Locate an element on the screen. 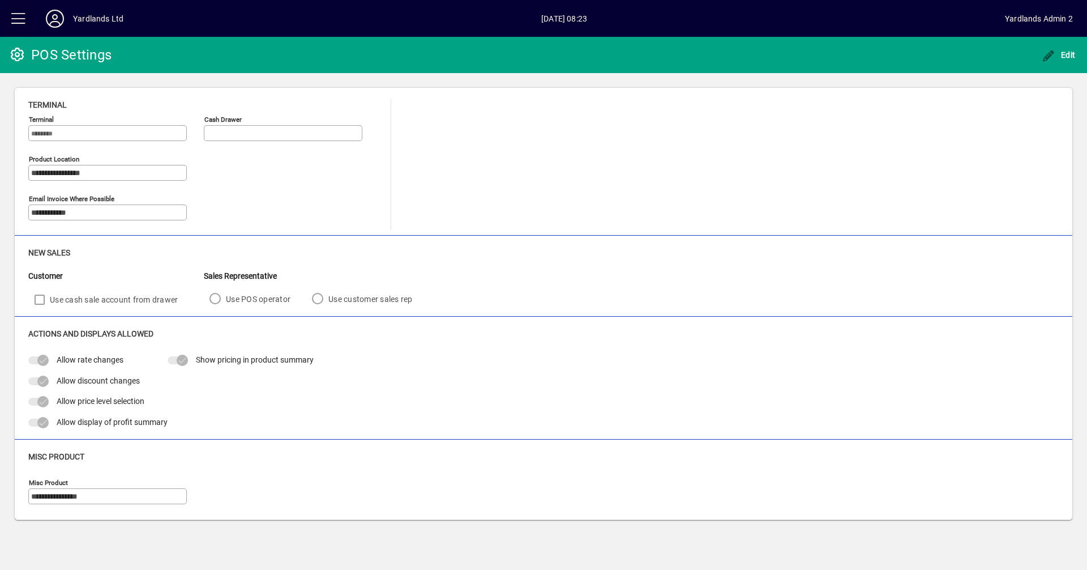 The width and height of the screenshot is (1087, 570). span: Show pricing in product summary is located at coordinates (255, 360).